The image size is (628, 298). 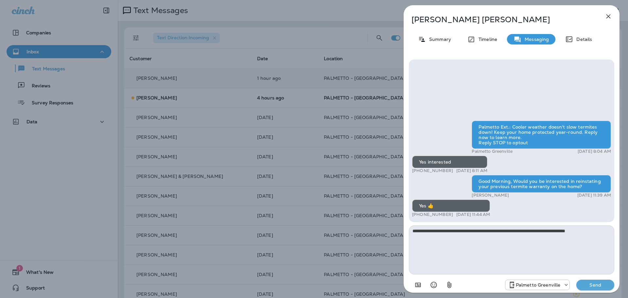 What do you see at coordinates (434, 285) in the screenshot?
I see `button: Select an emoji` at bounding box center [434, 285].